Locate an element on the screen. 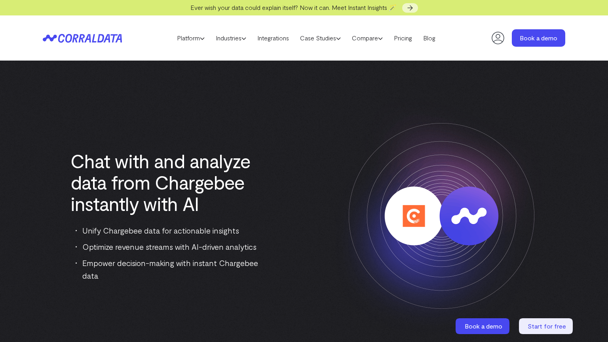  a: Pricing is located at coordinates (403, 38).